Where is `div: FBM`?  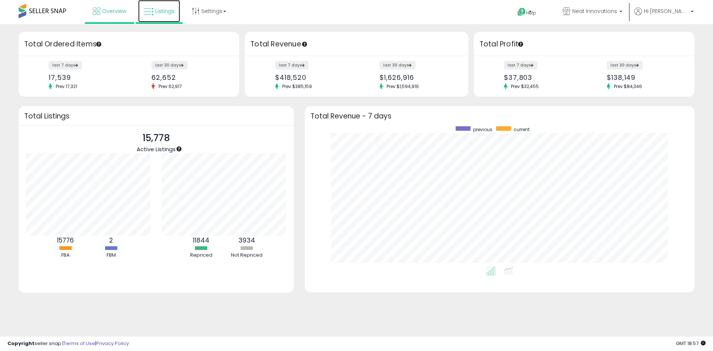 div: FBM is located at coordinates (111, 255).